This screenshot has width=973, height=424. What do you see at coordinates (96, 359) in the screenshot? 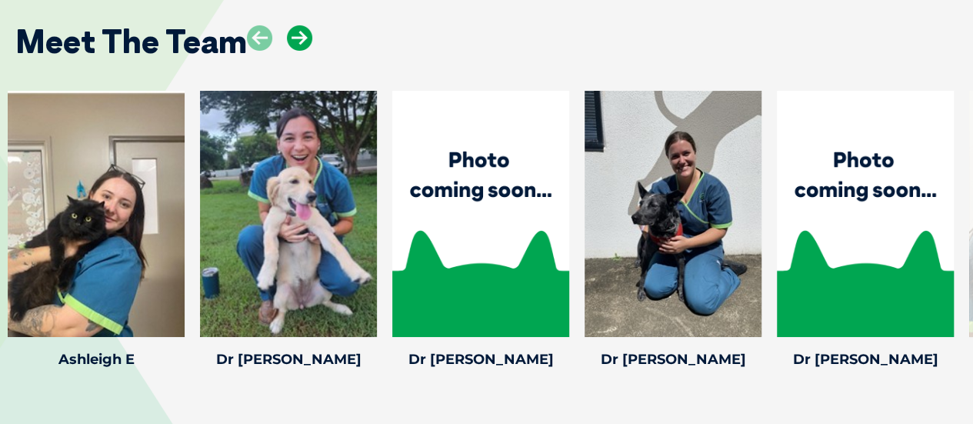
I see `h4: Ashleigh E` at bounding box center [96, 359].